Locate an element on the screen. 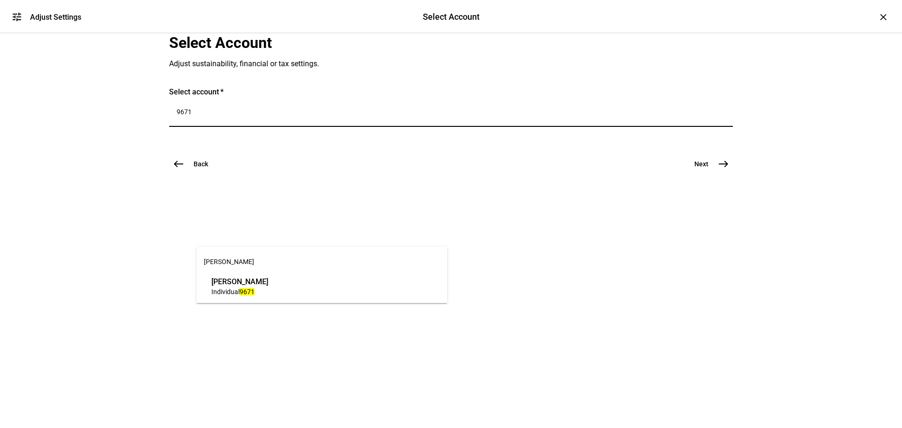  mat-icon: east is located at coordinates (723, 164).